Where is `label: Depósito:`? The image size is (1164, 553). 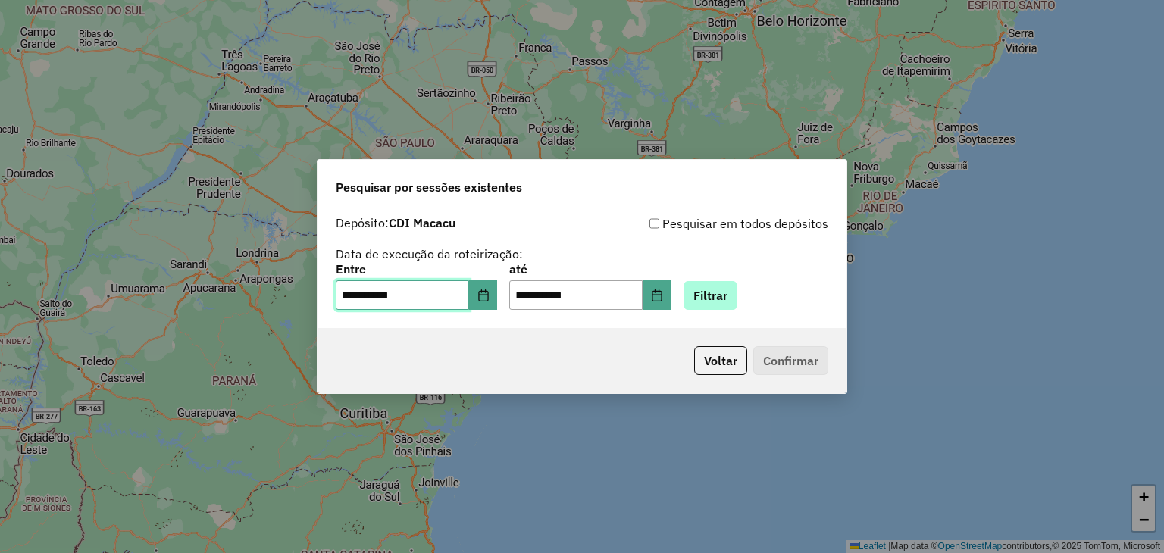
label: Depósito: is located at coordinates (396, 223).